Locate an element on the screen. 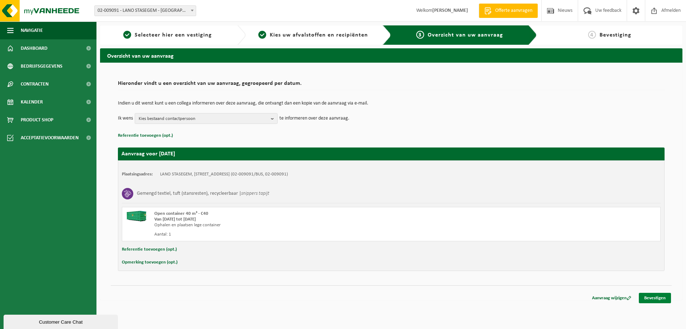  span: Product Shop is located at coordinates (37, 120).